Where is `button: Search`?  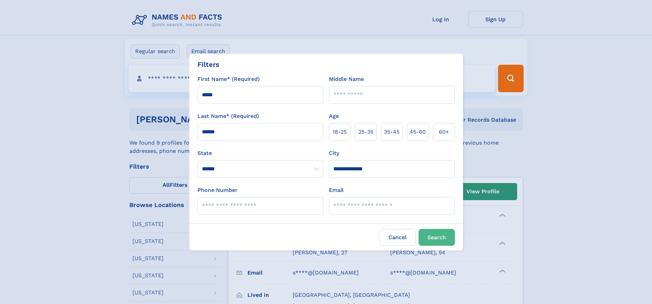
button: Search is located at coordinates (437, 237).